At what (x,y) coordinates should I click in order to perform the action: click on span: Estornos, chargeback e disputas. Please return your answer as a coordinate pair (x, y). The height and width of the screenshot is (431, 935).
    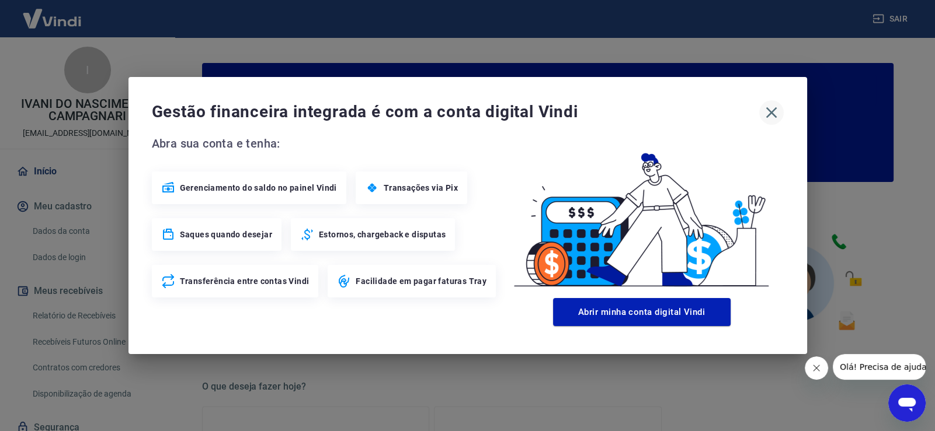
    Looking at the image, I should click on (382, 235).